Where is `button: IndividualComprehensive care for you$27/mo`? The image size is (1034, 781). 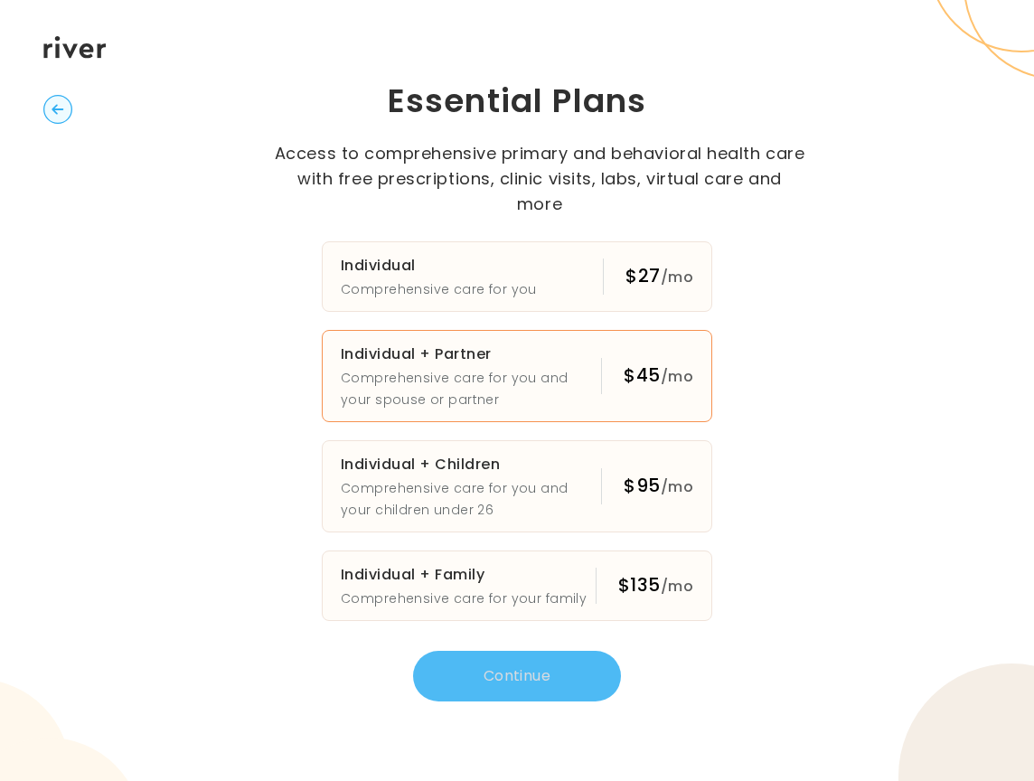 button: IndividualComprehensive care for you$27/mo is located at coordinates (517, 277).